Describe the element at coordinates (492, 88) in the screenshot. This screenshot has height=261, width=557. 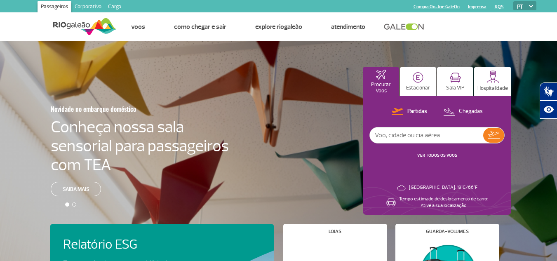
I see `p: Hospitalidade` at that location.